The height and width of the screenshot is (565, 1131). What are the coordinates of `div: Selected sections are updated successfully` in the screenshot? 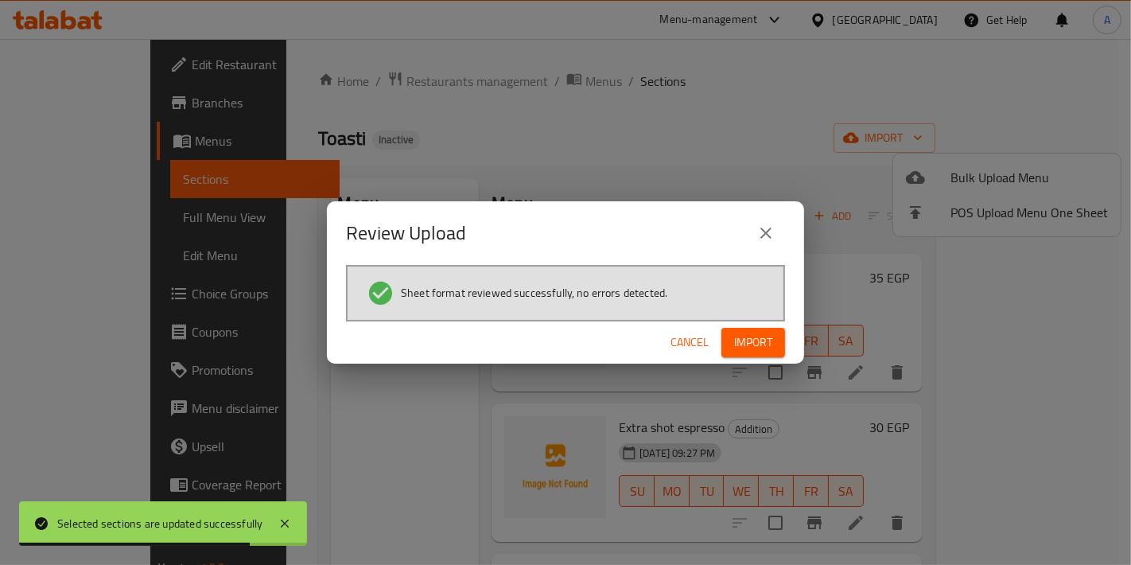 It's located at (160, 523).